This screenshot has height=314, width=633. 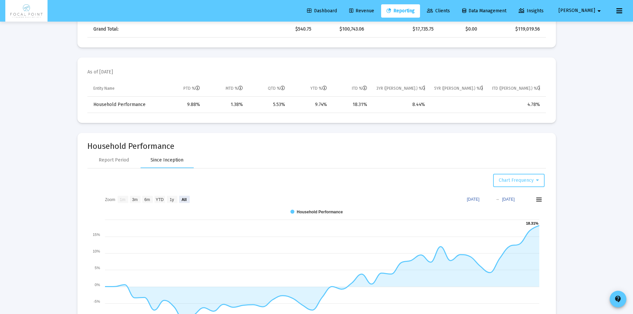 I want to click on td: Column ITD (Ann.) %, so click(x=516, y=89).